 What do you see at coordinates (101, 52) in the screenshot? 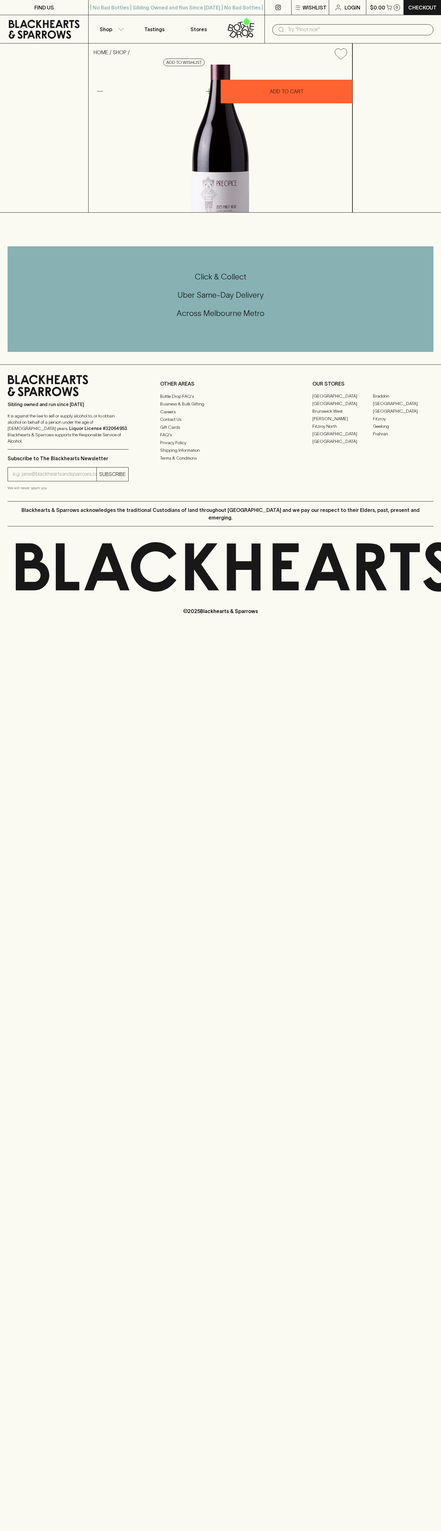
I see `a: HOME` at bounding box center [101, 52].